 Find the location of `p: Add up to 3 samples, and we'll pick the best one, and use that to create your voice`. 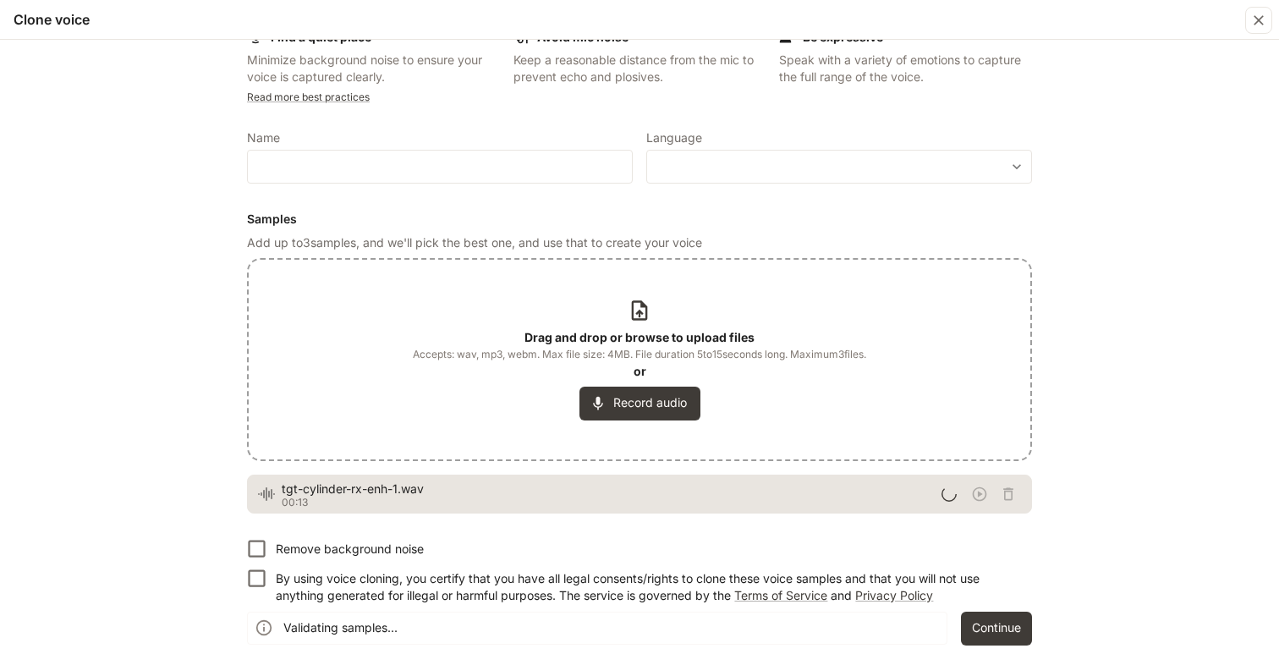

p: Add up to 3 samples, and we'll pick the best one, and use that to create your voice is located at coordinates (640, 243).